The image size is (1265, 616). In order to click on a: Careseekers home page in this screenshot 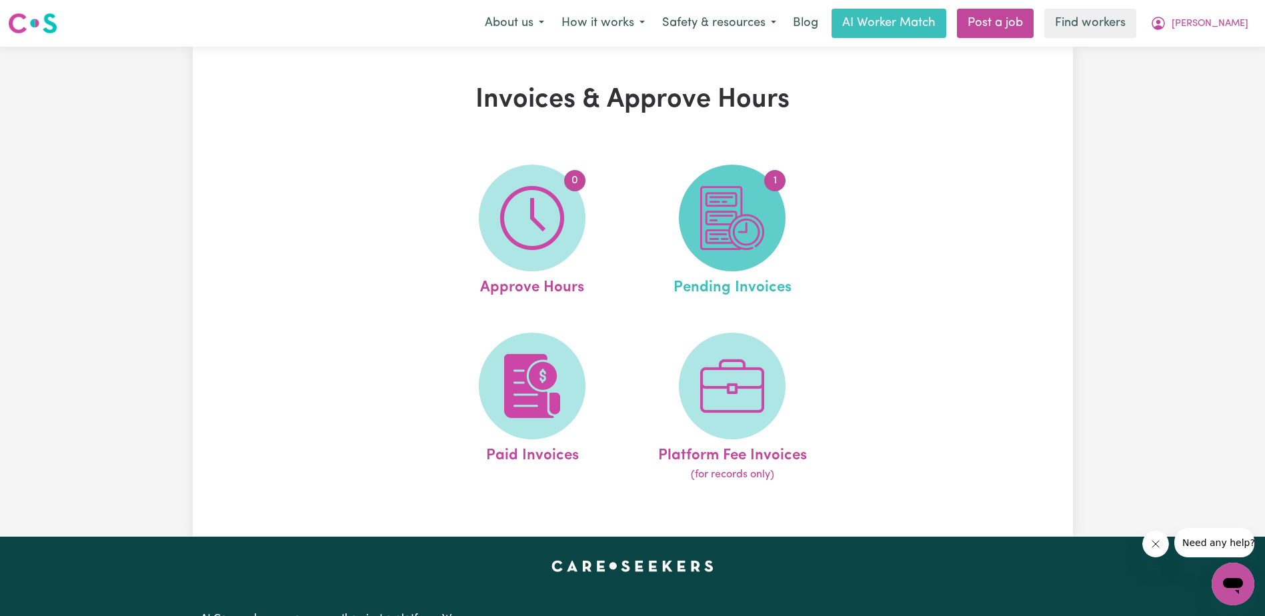, I will do `click(632, 566)`.